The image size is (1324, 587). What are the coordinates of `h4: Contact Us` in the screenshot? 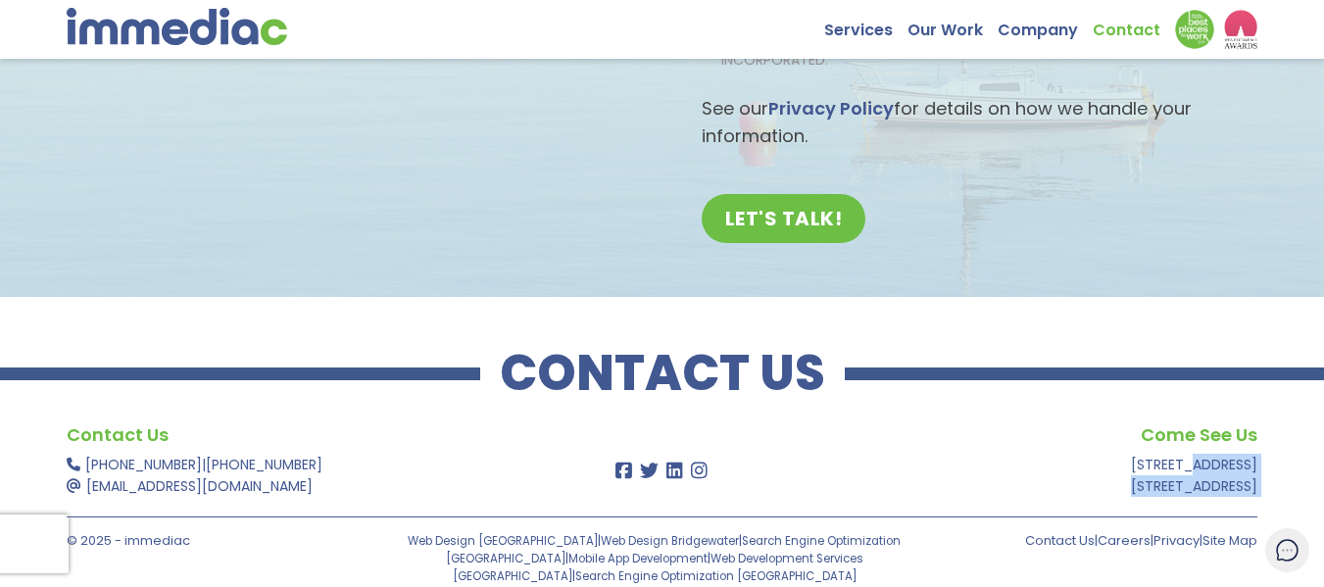 It's located at (308, 434).